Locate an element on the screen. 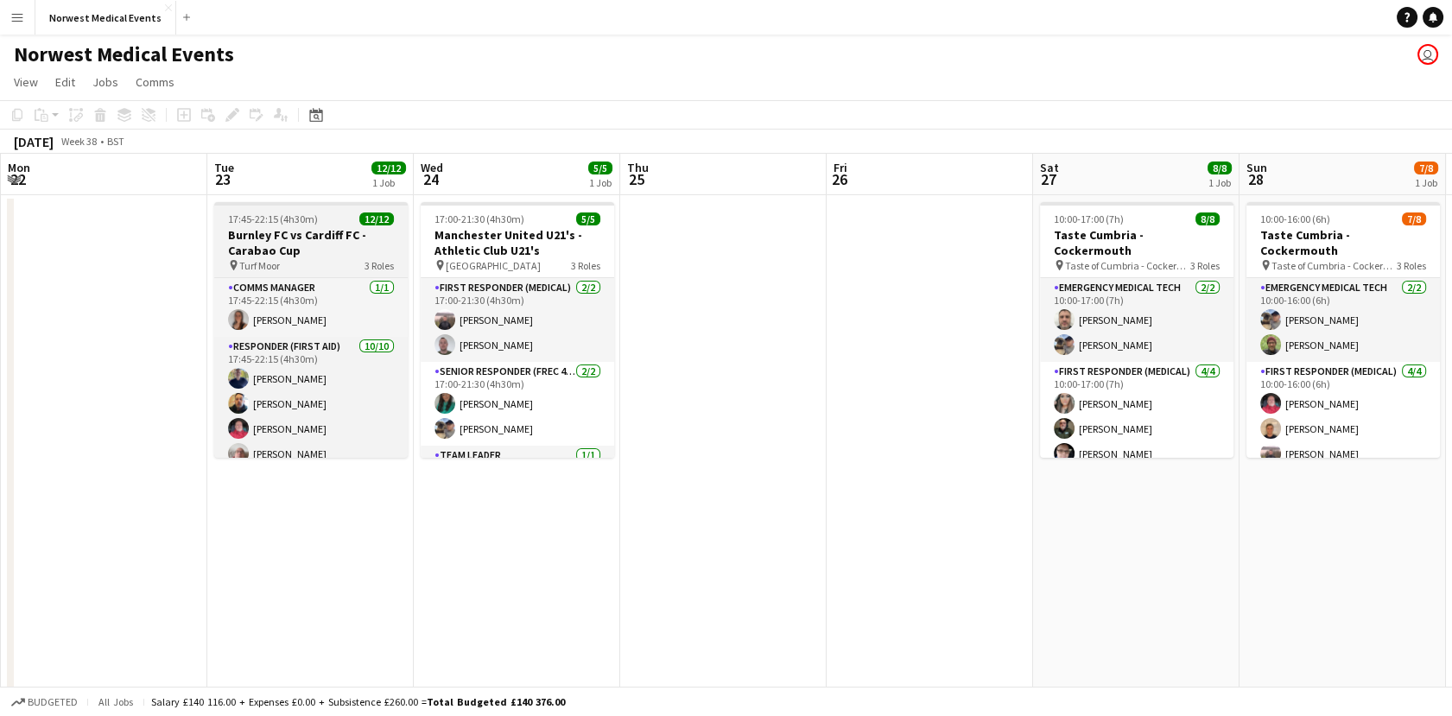  span: Comms is located at coordinates (155, 82).